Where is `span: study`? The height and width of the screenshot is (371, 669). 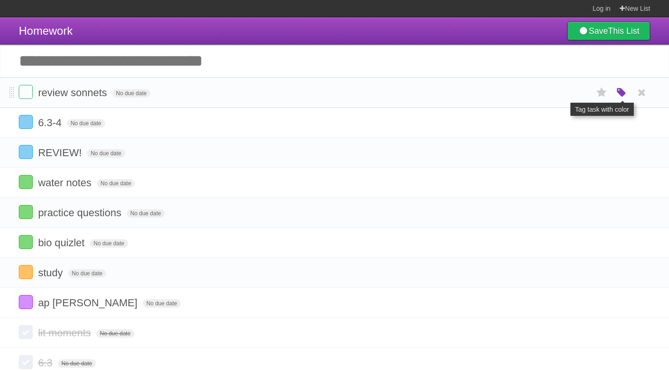
span: study is located at coordinates (52, 273).